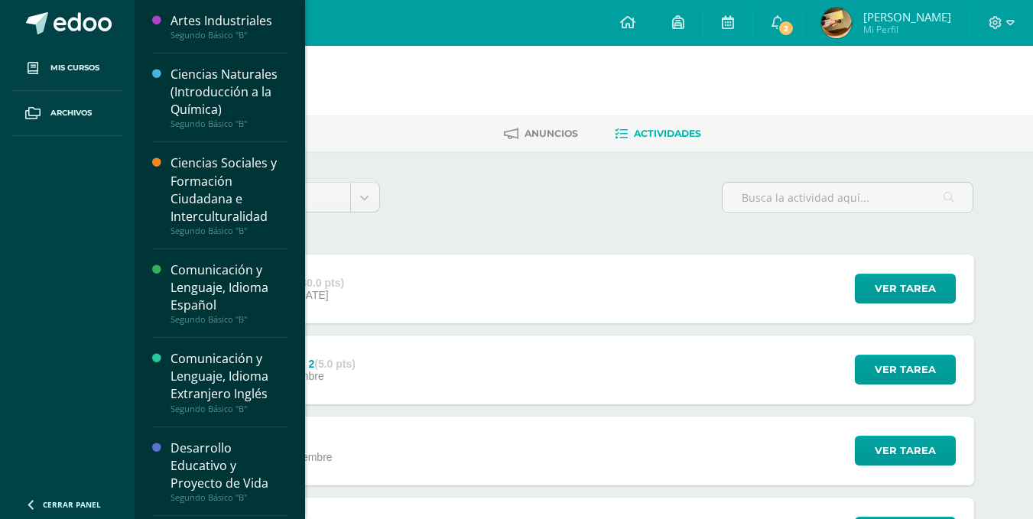 Image resolution: width=1033 pixels, height=519 pixels. Describe the element at coordinates (658, 134) in the screenshot. I see `a: Actividades` at that location.